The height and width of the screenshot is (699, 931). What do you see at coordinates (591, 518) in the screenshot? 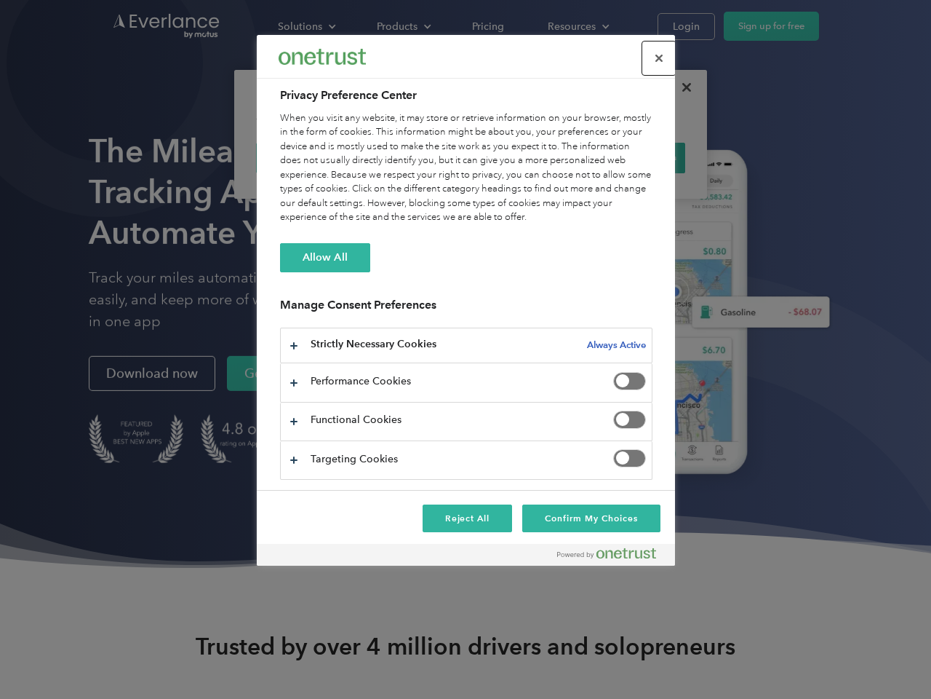
I see `button: Confirm My Choices` at bounding box center [591, 518].